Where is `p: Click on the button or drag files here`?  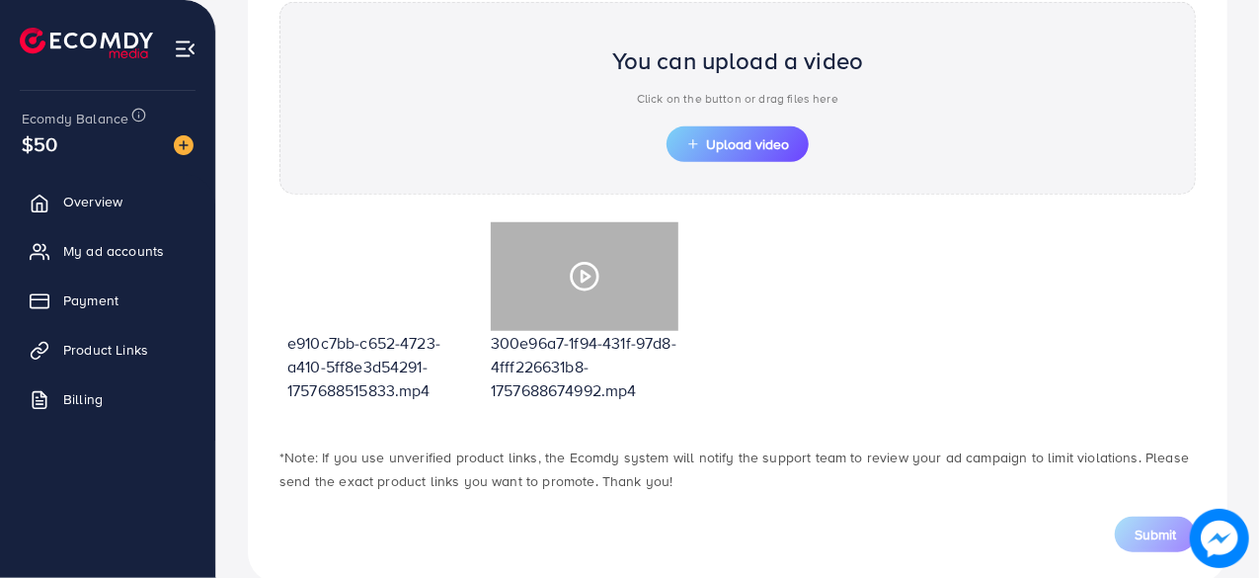 p: Click on the button or drag files here is located at coordinates (738, 99).